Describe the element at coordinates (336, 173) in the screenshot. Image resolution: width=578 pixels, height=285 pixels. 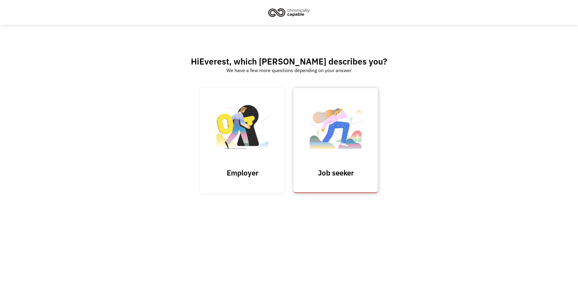
I see `h3: Job seeker` at that location.